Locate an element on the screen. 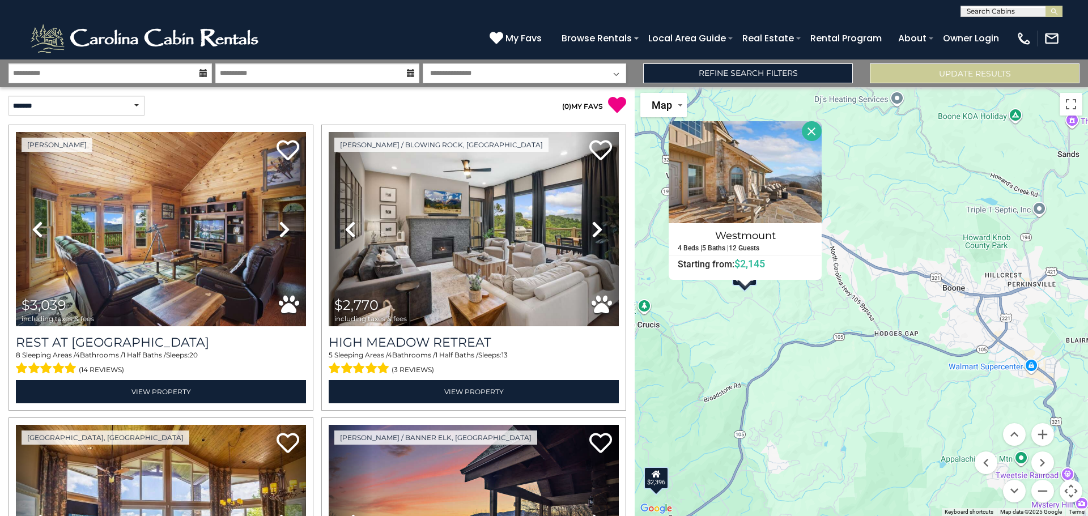 The width and height of the screenshot is (1088, 516). h6: Starting from: is located at coordinates (745, 264).